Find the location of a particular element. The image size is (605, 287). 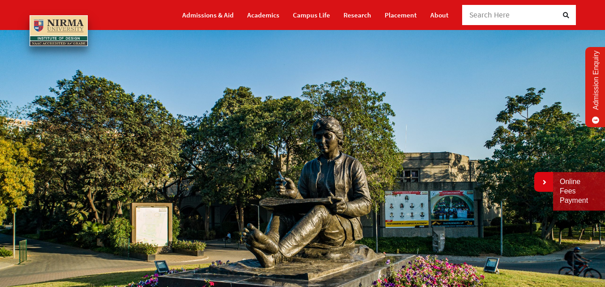

a: Campus Life is located at coordinates (311, 15).